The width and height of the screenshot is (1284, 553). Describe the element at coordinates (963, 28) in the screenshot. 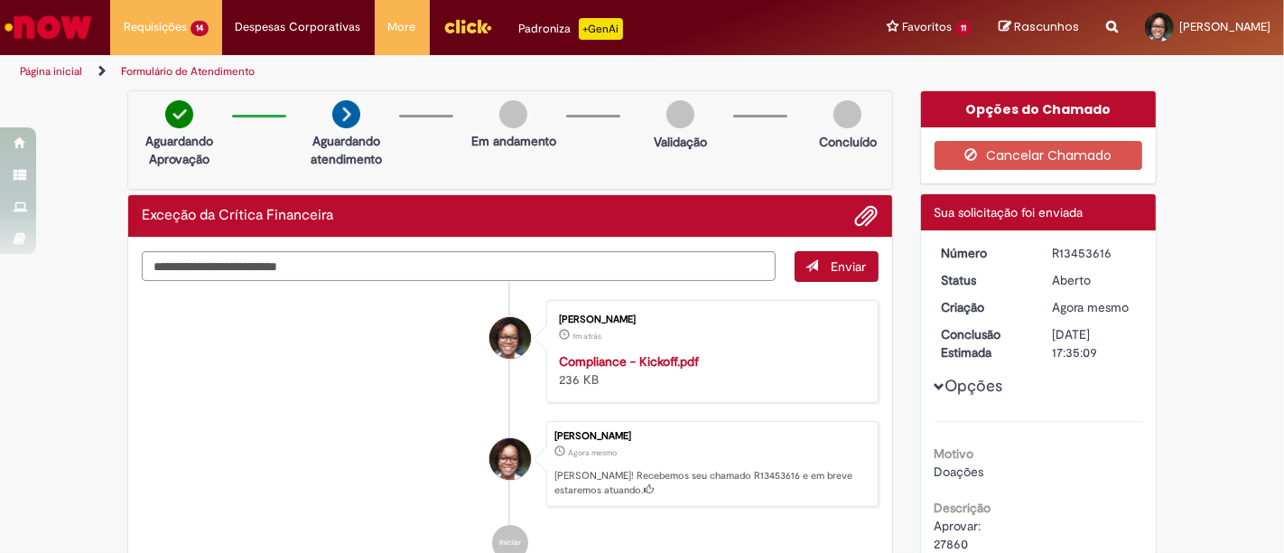

I see `span: 11` at that location.